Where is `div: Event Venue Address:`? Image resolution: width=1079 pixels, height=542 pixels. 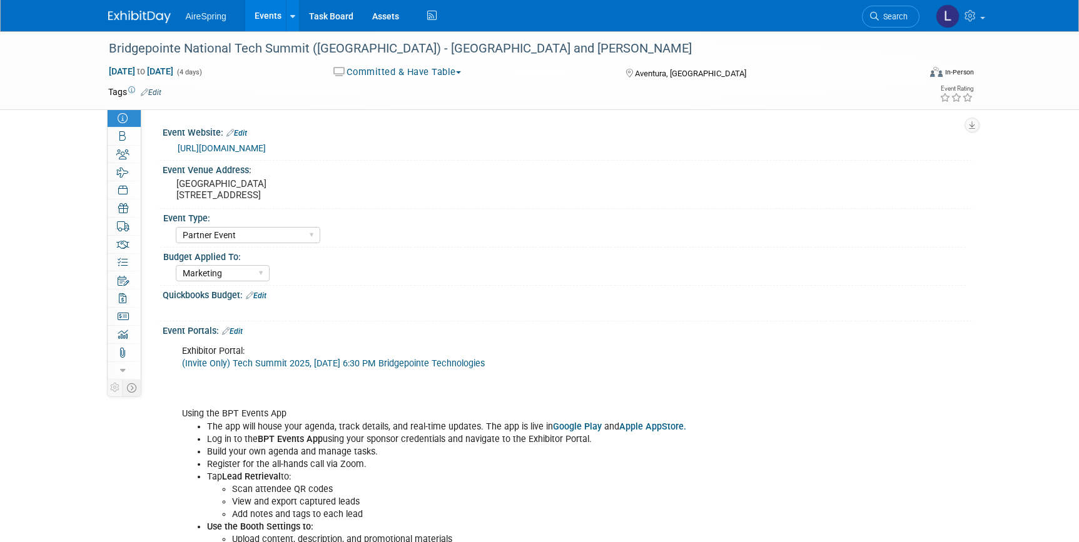
div: Event Venue Address: is located at coordinates (566, 168).